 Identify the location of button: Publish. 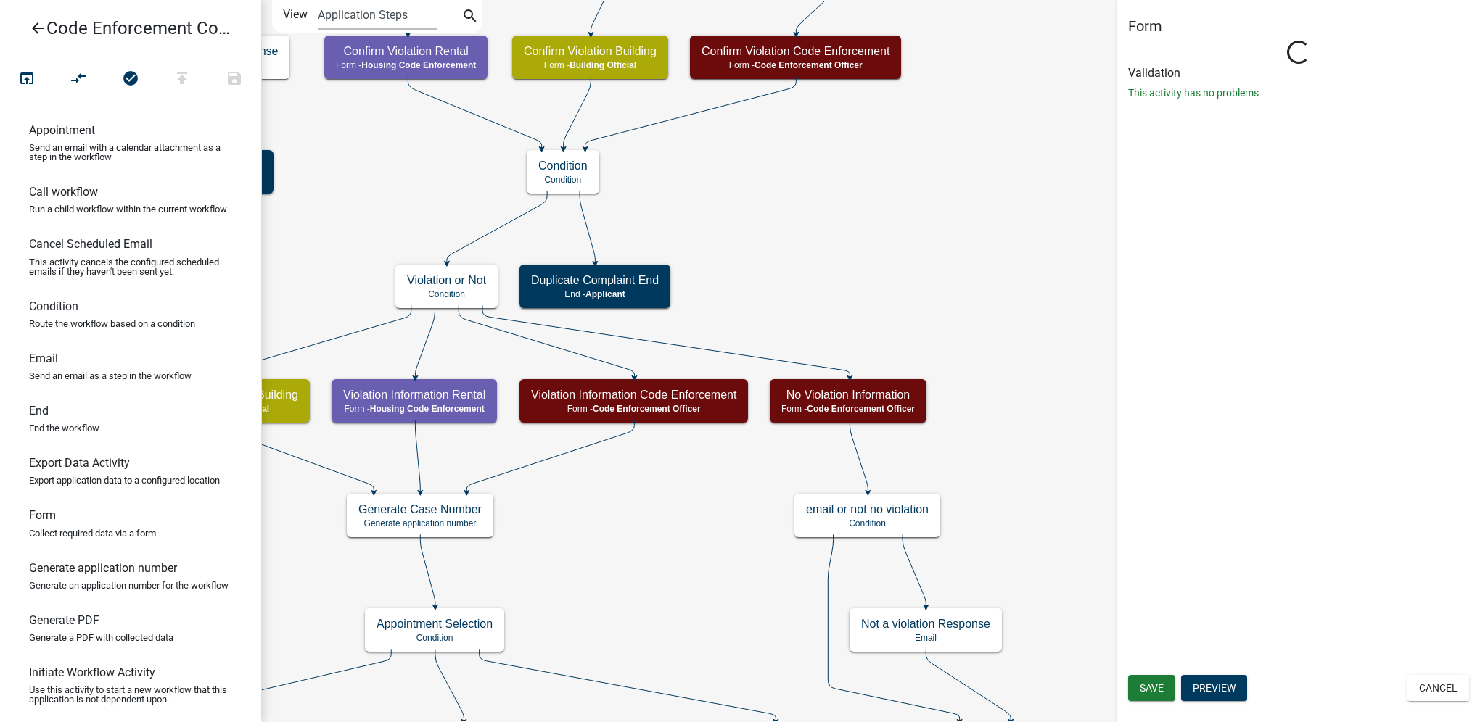
(182, 79).